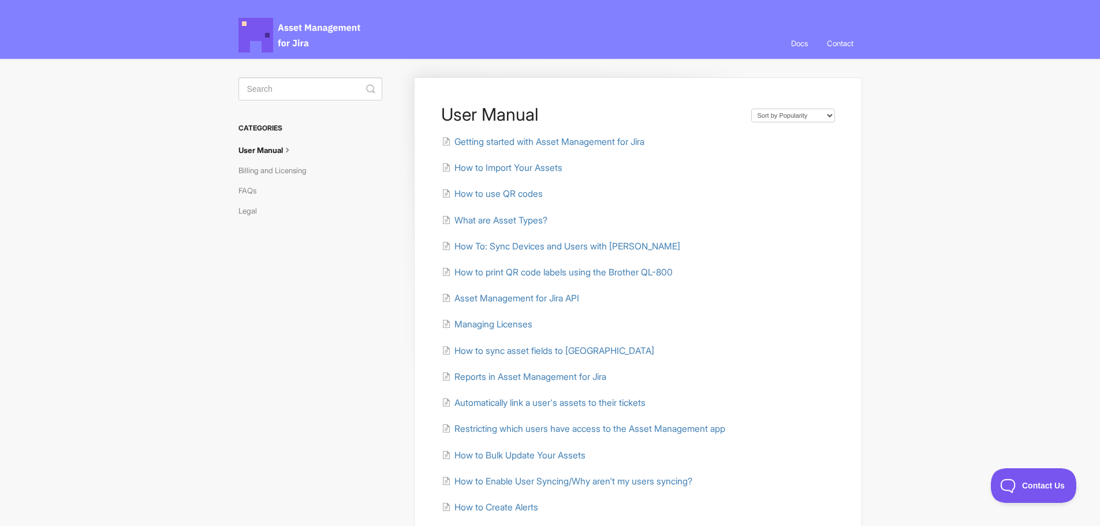  What do you see at coordinates (589, 428) in the screenshot?
I see `span: Restricting which users have access to the Asset Management app` at bounding box center [589, 428].